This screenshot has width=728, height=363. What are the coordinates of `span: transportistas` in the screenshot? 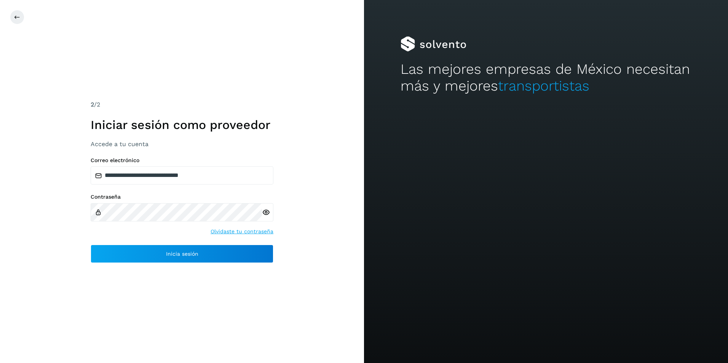 It's located at (544, 86).